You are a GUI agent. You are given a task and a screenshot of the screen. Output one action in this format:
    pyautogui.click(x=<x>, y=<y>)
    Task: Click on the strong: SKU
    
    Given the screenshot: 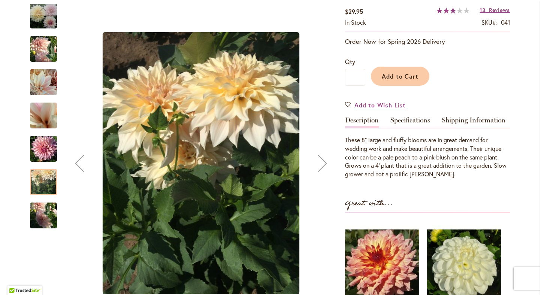 What is the action you would take?
    pyautogui.click(x=489, y=22)
    